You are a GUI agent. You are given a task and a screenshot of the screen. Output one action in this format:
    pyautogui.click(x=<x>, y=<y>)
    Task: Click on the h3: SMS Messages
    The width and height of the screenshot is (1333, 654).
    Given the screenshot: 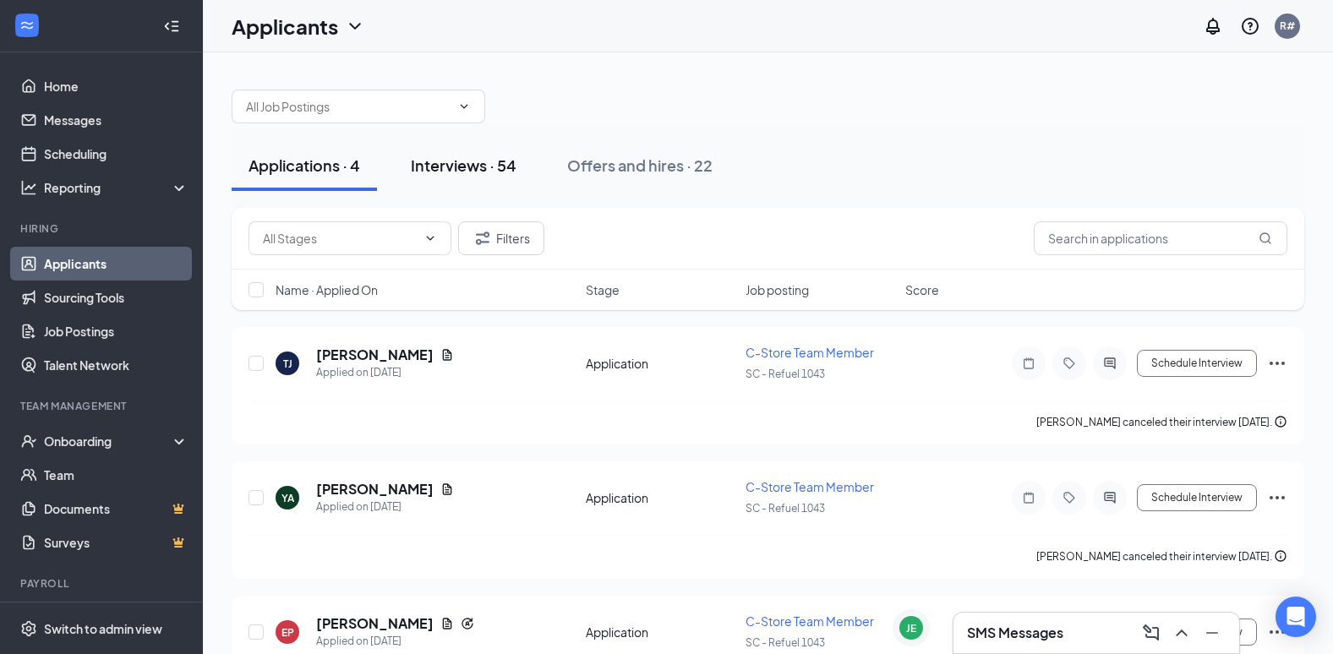 What is the action you would take?
    pyautogui.click(x=1015, y=633)
    